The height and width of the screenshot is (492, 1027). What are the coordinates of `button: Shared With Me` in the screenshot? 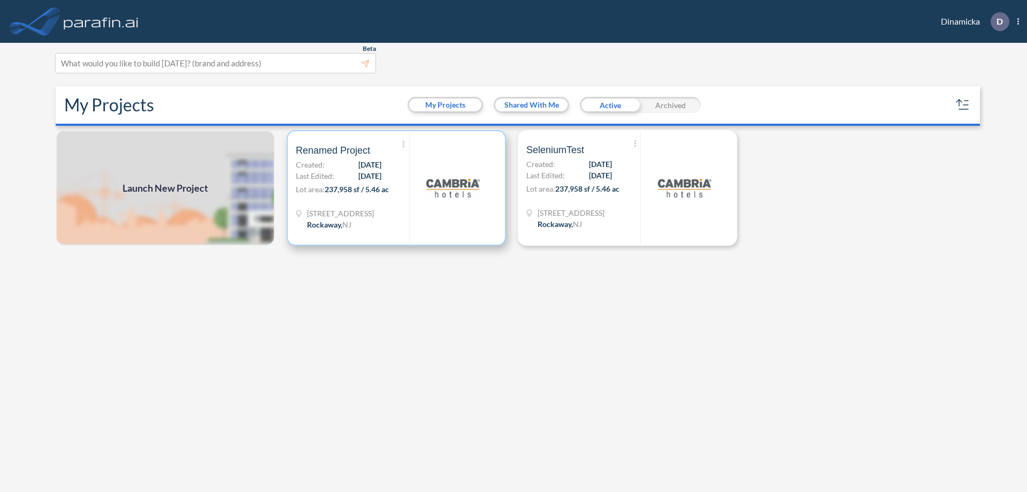 It's located at (531, 105).